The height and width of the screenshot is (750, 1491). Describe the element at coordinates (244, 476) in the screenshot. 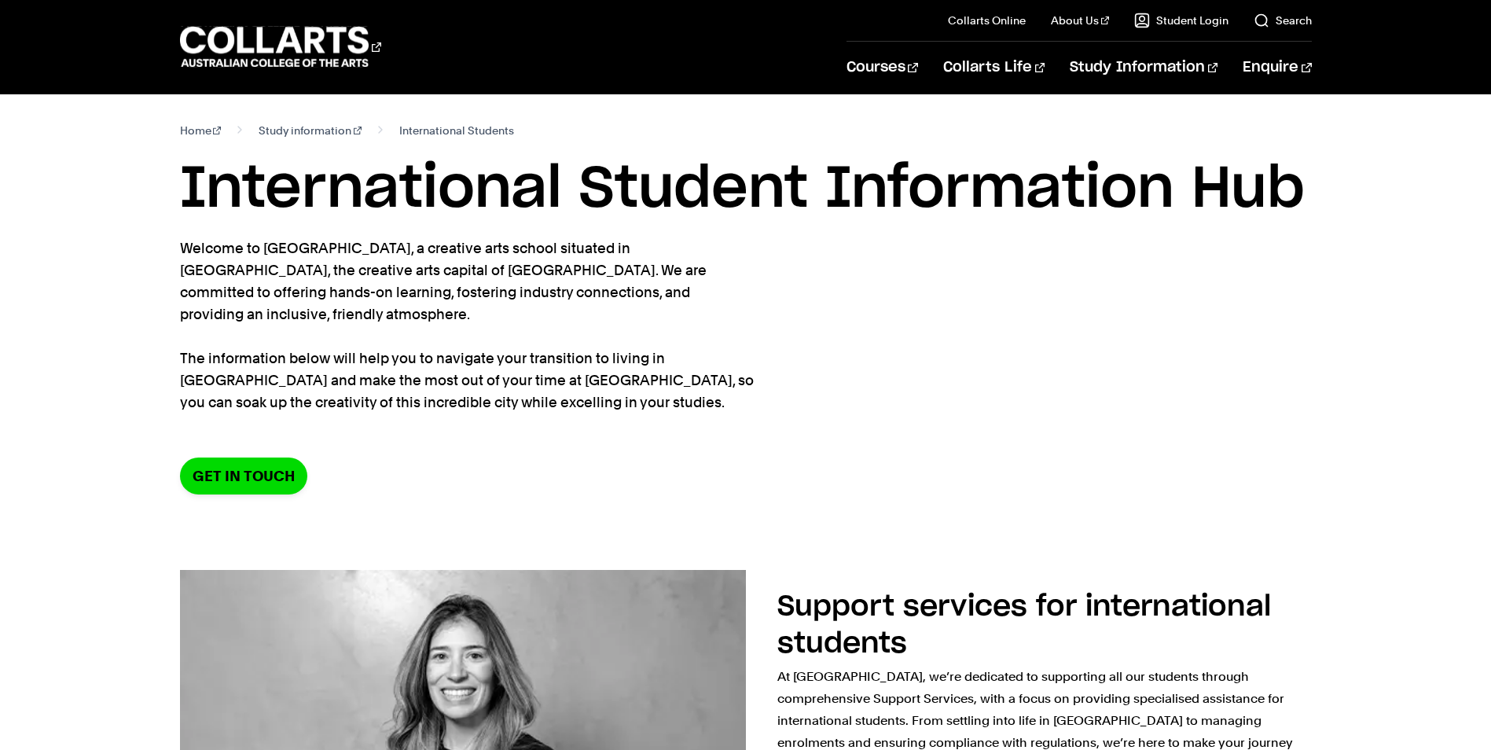

I see `a: Get in Touch` at that location.